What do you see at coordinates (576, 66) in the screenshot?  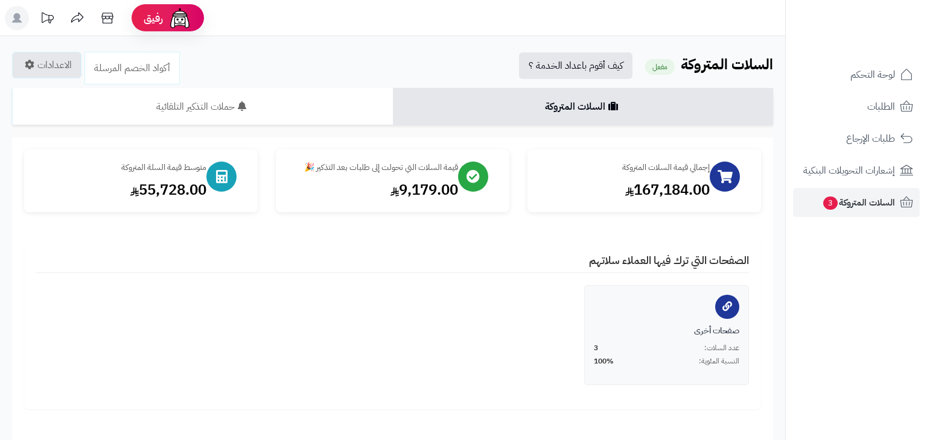 I see `a: كيف أقوم باعداد الخدمة ؟` at bounding box center [576, 66].